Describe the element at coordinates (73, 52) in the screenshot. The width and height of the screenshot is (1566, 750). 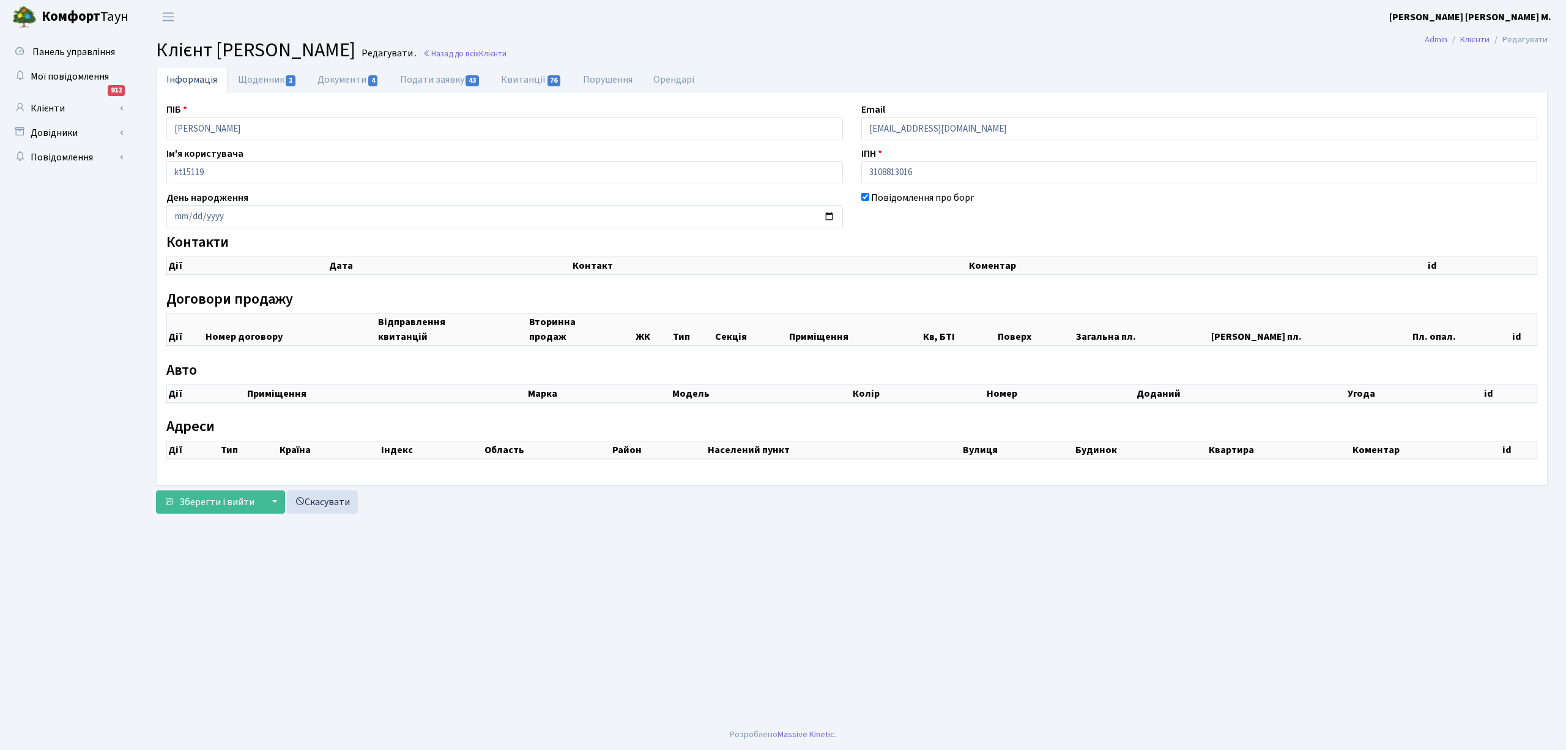
I see `span: Панель управління` at that location.